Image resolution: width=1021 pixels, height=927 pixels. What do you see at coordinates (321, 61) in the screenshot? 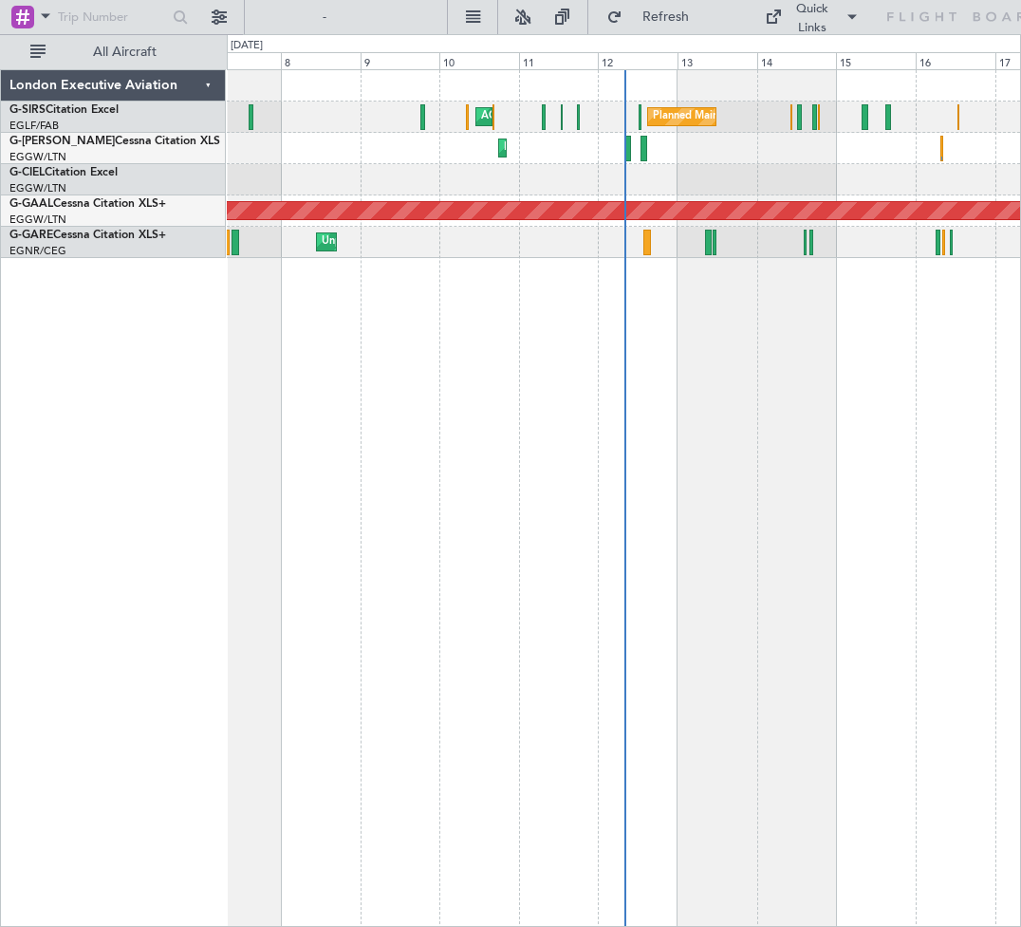
I see `div: 8` at bounding box center [321, 61].